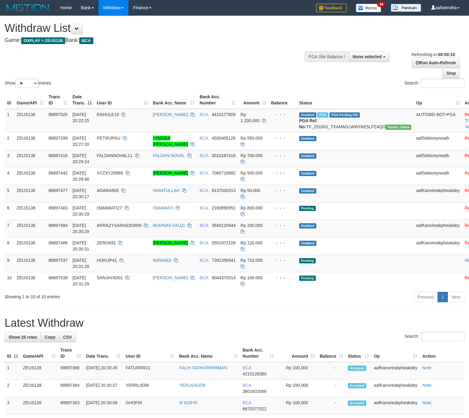 The image size is (469, 418). Describe the element at coordinates (456, 297) in the screenshot. I see `a: Next` at that location.